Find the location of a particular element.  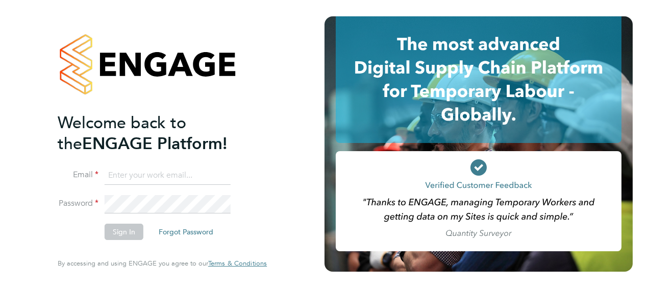

button: Sign In is located at coordinates (124, 232).